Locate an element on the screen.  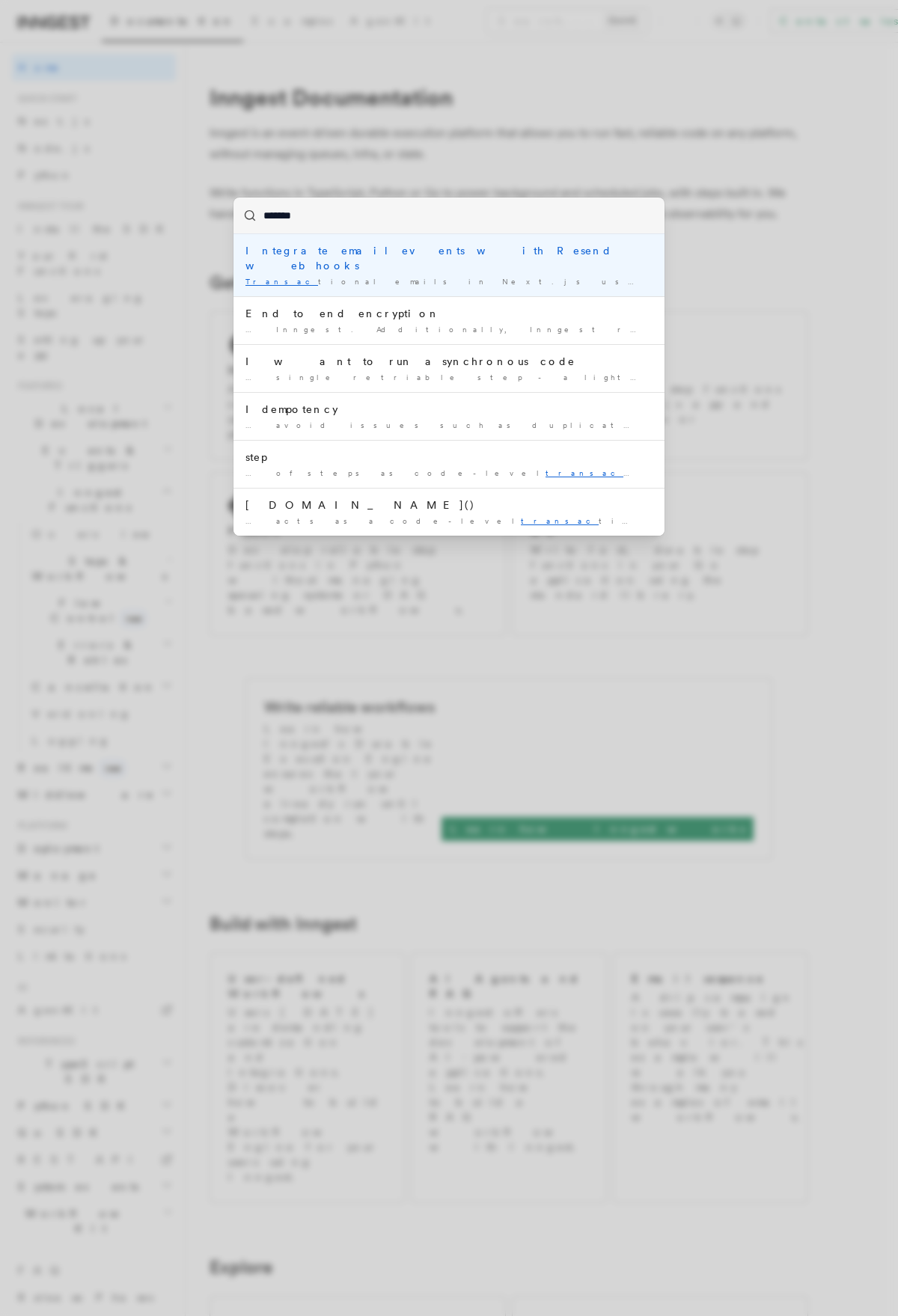
div: Idempotency is located at coordinates (449, 409).